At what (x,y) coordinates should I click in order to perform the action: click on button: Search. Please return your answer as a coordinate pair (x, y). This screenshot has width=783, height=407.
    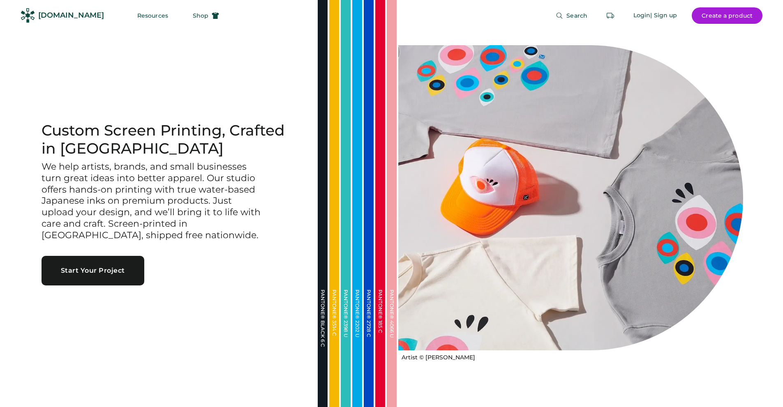
    Looking at the image, I should click on (571, 16).